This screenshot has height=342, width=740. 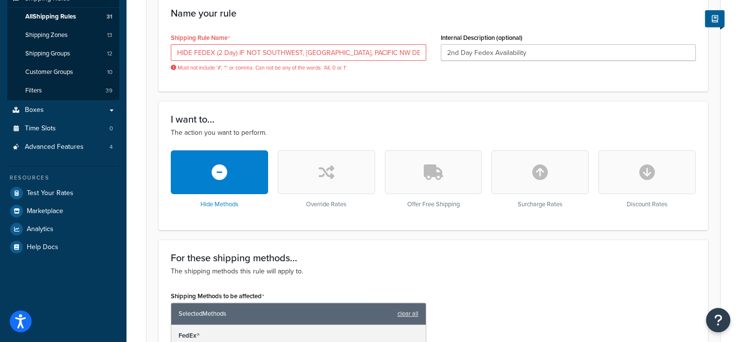 I want to click on a: Analytics, so click(x=63, y=229).